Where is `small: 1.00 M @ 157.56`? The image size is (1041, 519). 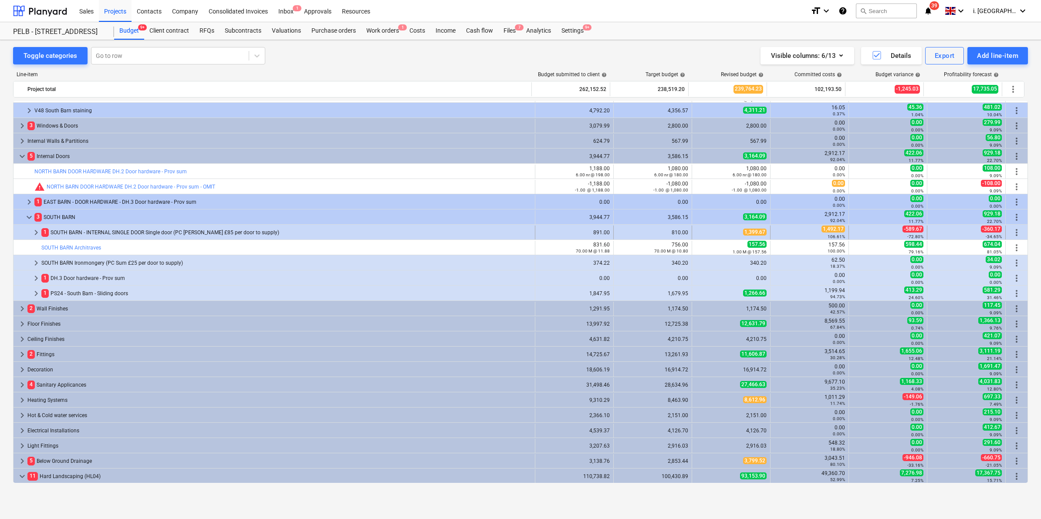 small: 1.00 M @ 157.56 is located at coordinates (750, 252).